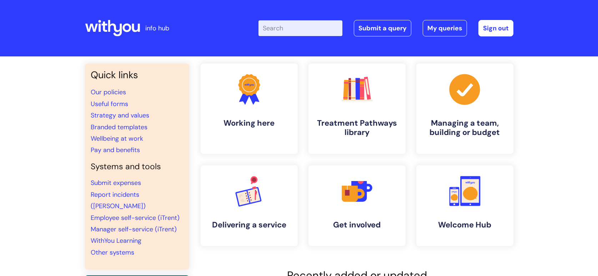  Describe the element at coordinates (137, 75) in the screenshot. I see `h3: Quick links` at that location.